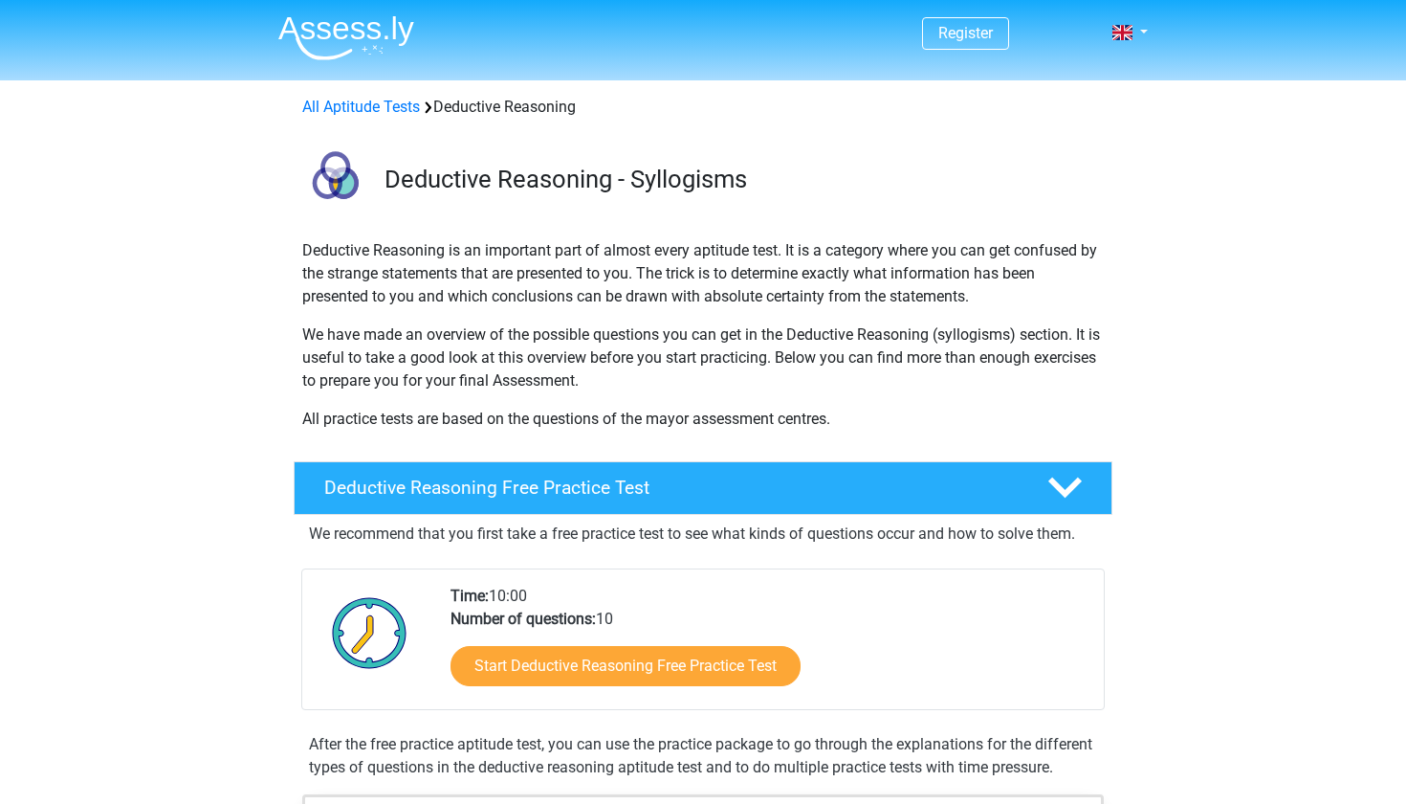 This screenshot has width=1406, height=804. Describe the element at coordinates (703, 756) in the screenshot. I see `div: After the free practice aptitude test, you can use the practice package to go through the explana...` at that location.